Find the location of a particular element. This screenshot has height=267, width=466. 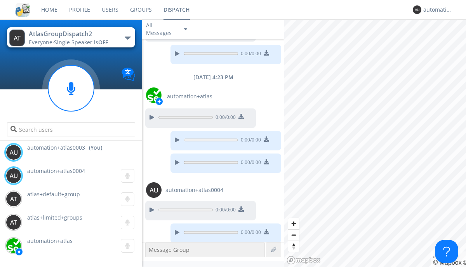

span: atlas+default+group is located at coordinates (54, 194).